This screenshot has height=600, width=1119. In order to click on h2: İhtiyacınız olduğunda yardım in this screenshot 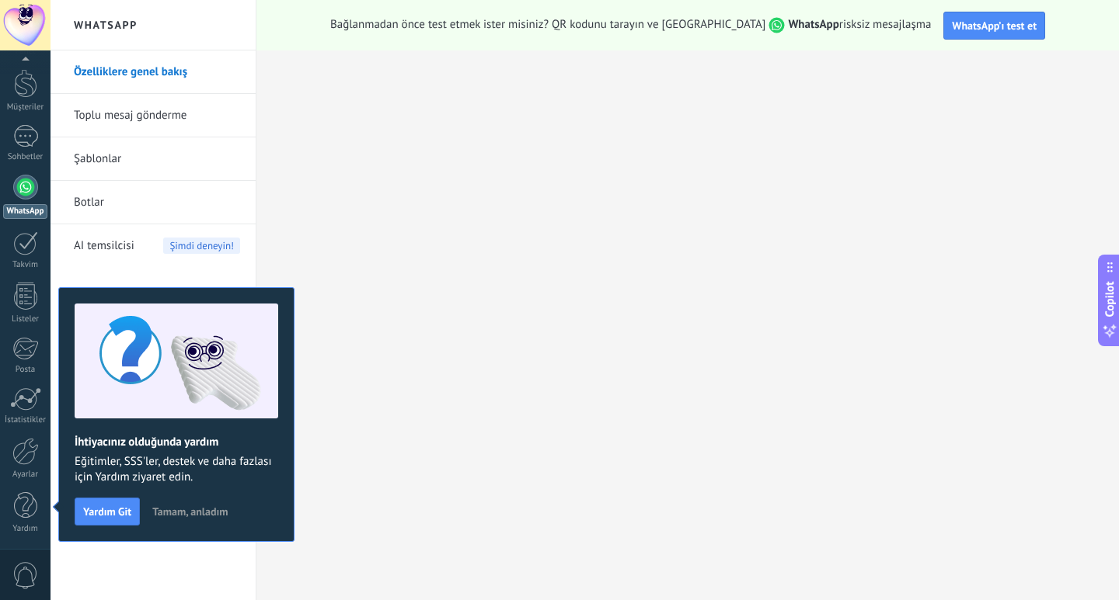, I will do `click(176, 442)`.